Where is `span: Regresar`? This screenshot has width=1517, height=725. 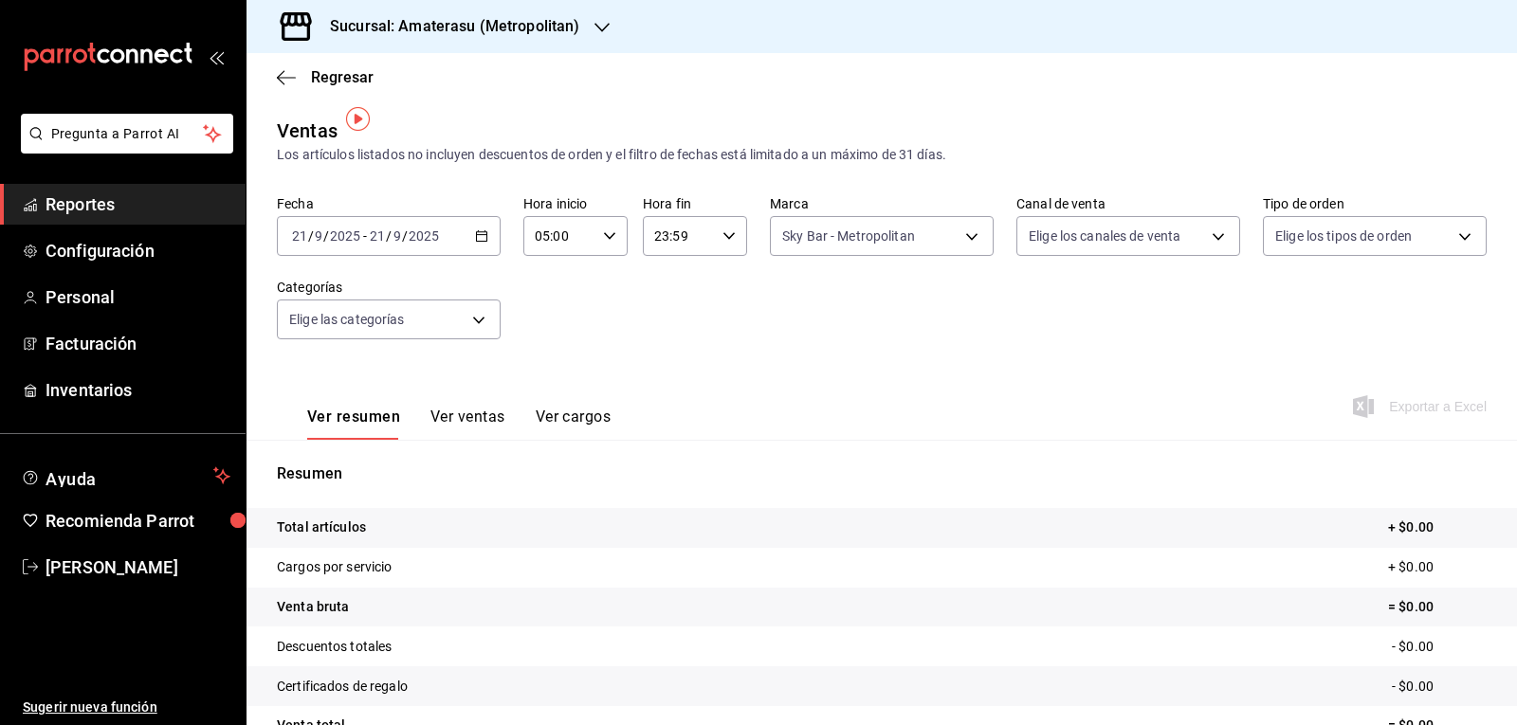 span: Regresar is located at coordinates (342, 77).